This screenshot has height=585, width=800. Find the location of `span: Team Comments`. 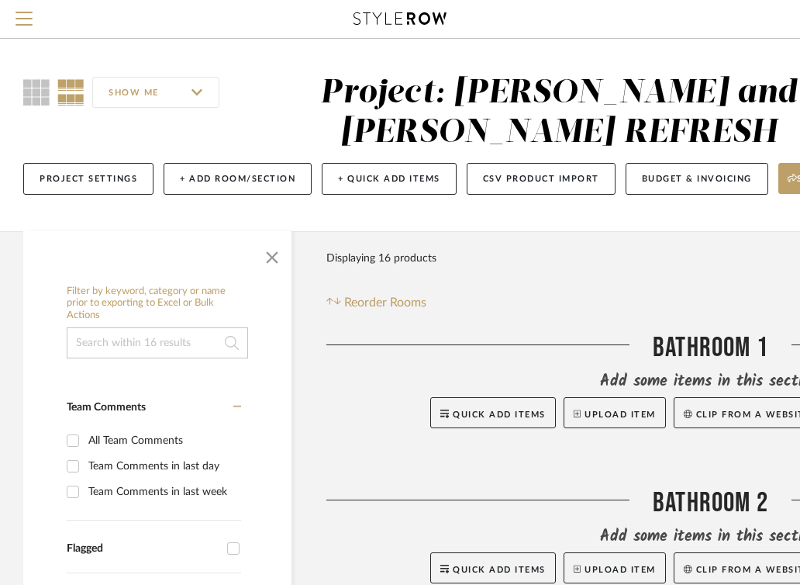

span: Team Comments is located at coordinates (106, 407).